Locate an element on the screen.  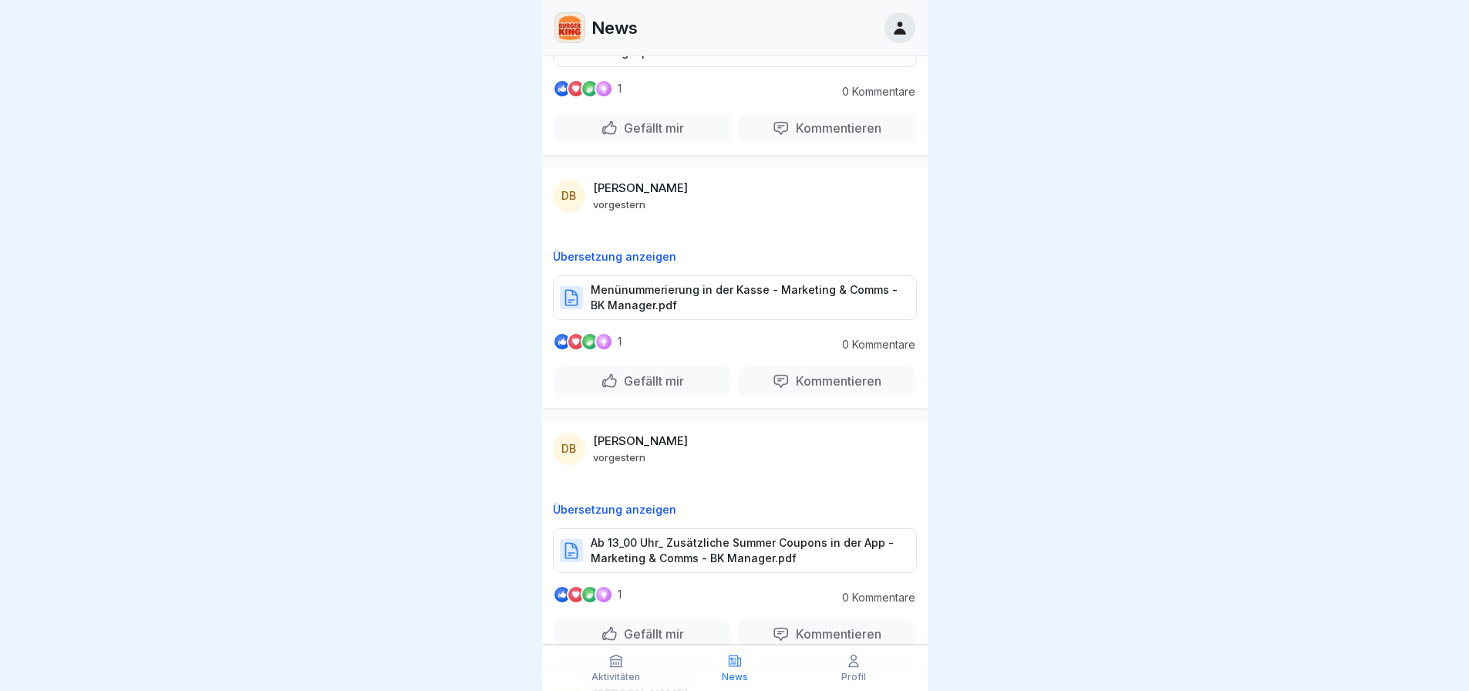
img: w2f18lwxr3adf3talrpwf6id.png is located at coordinates (570, 28).